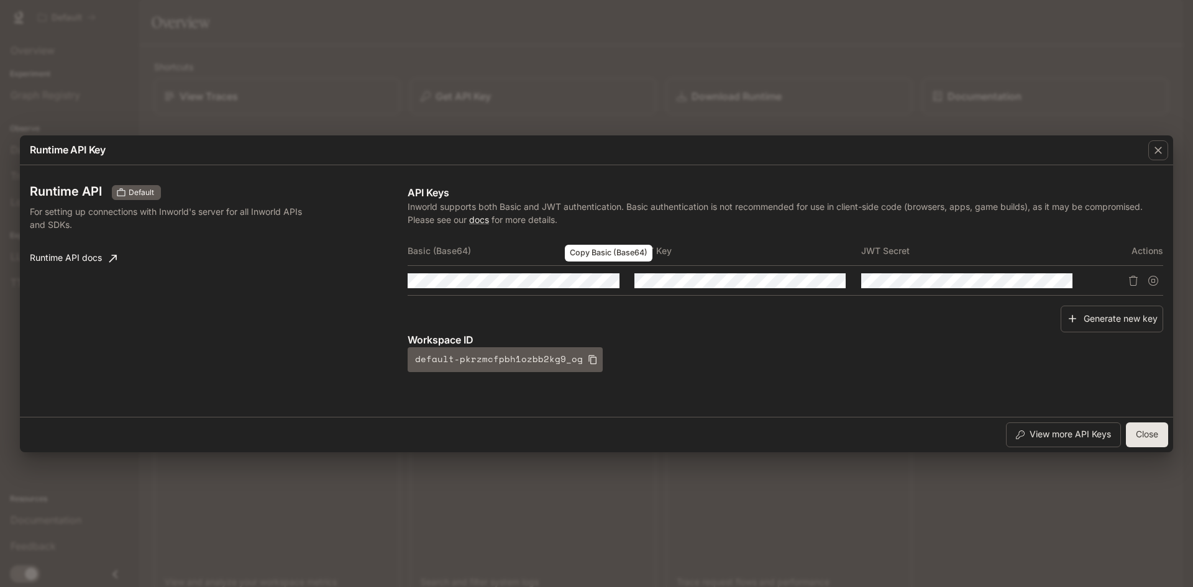 This screenshot has height=587, width=1193. Describe the element at coordinates (168, 218) in the screenshot. I see `p: For setting up connections with Inworld's server for all Inworld APIs and SDKs.` at that location.